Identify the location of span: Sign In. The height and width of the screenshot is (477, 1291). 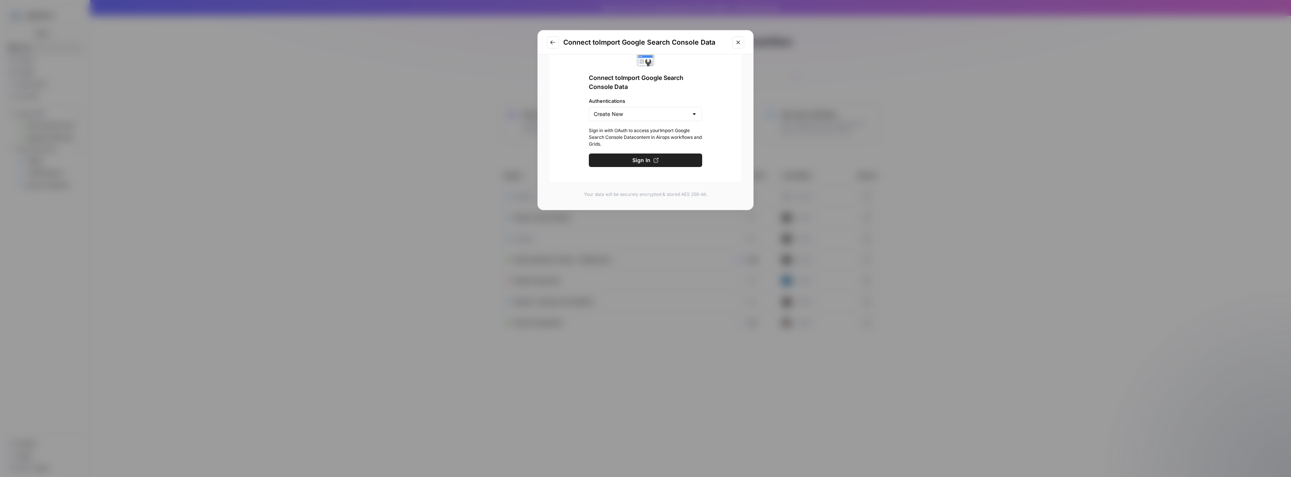
(641, 160).